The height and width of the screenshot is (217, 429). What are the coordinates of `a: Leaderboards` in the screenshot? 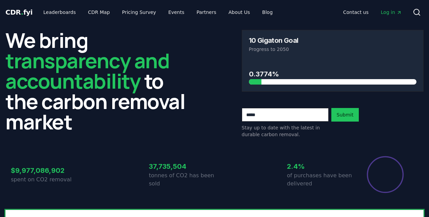 It's located at (60, 12).